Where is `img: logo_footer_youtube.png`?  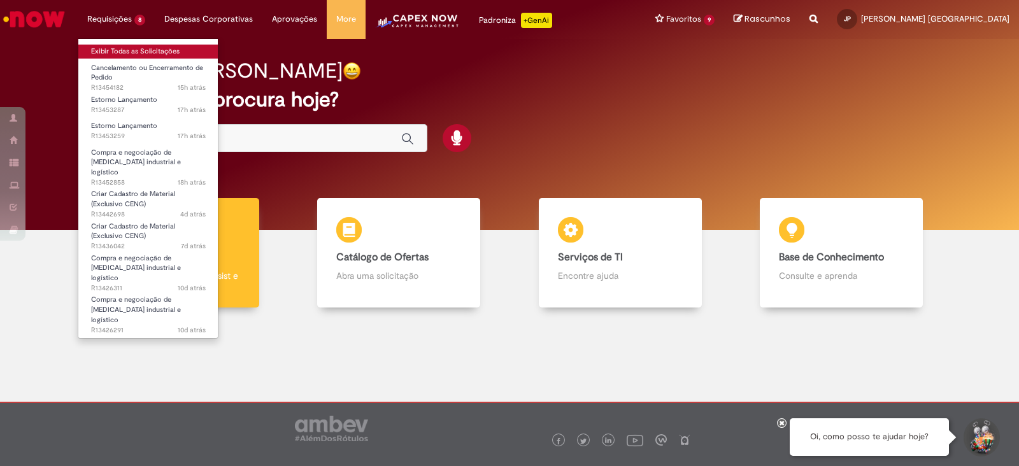
img: logo_footer_youtube.png is located at coordinates (635, 440).